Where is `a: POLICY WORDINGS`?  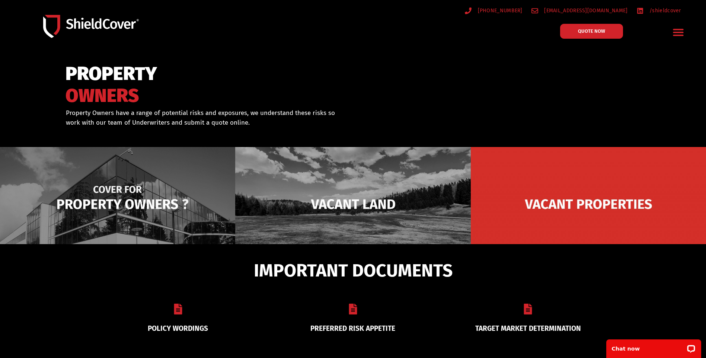
a: POLICY WORDINGS is located at coordinates (178, 328).